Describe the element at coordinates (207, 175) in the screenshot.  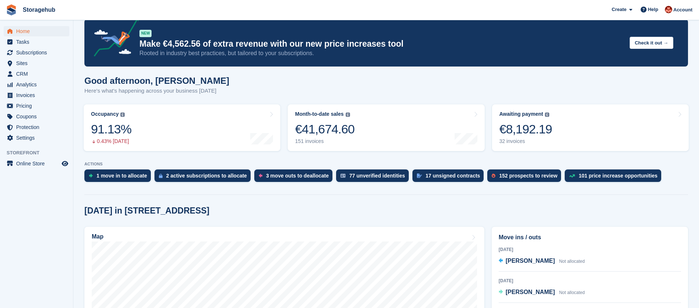
I see `div: 2 active subscriptions to allocate` at that location.